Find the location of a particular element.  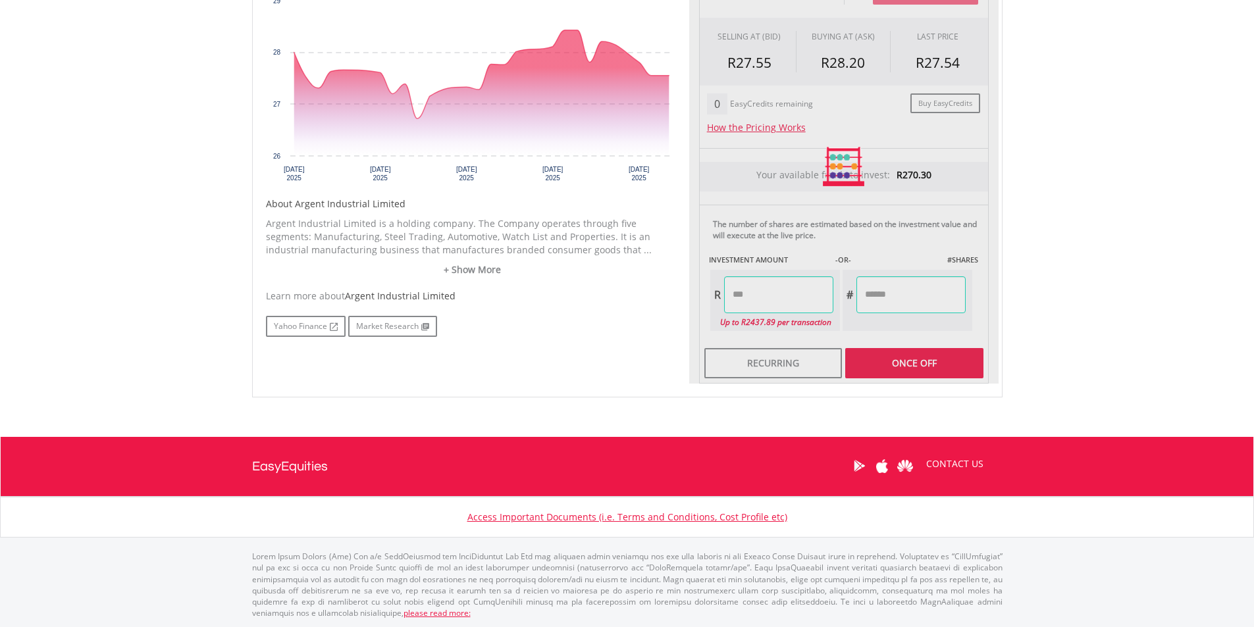

a: Market Research is located at coordinates (392, 327).